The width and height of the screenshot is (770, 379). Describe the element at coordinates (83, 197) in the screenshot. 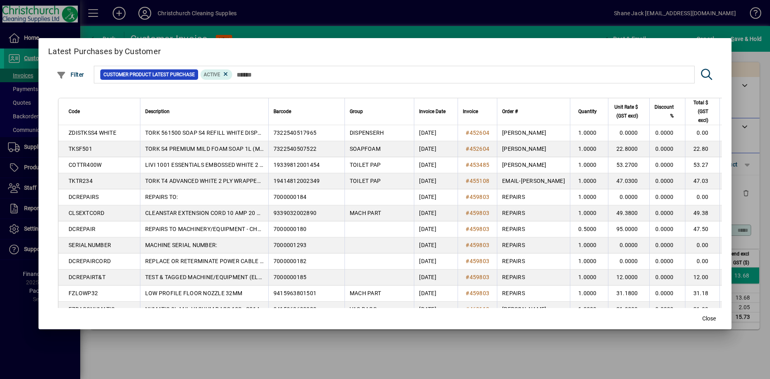

I see `span: DCREPAIRS` at that location.